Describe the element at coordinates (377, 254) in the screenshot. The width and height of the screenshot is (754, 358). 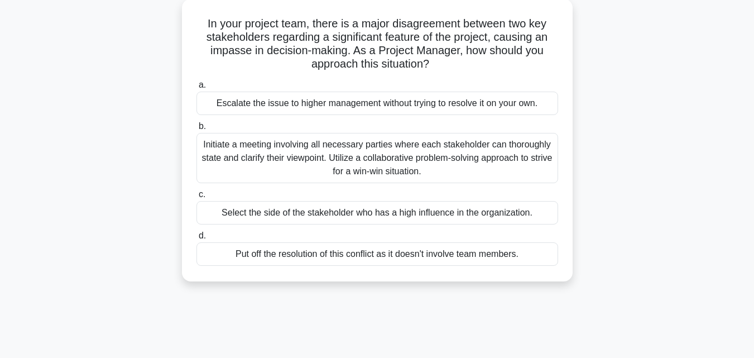
I see `div: Put off the resolution of this conflict as it doesn't involve team members.` at that location.